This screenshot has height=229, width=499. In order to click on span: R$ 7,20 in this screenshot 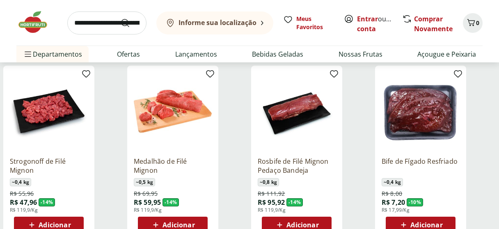, I will do `click(393, 202)`.